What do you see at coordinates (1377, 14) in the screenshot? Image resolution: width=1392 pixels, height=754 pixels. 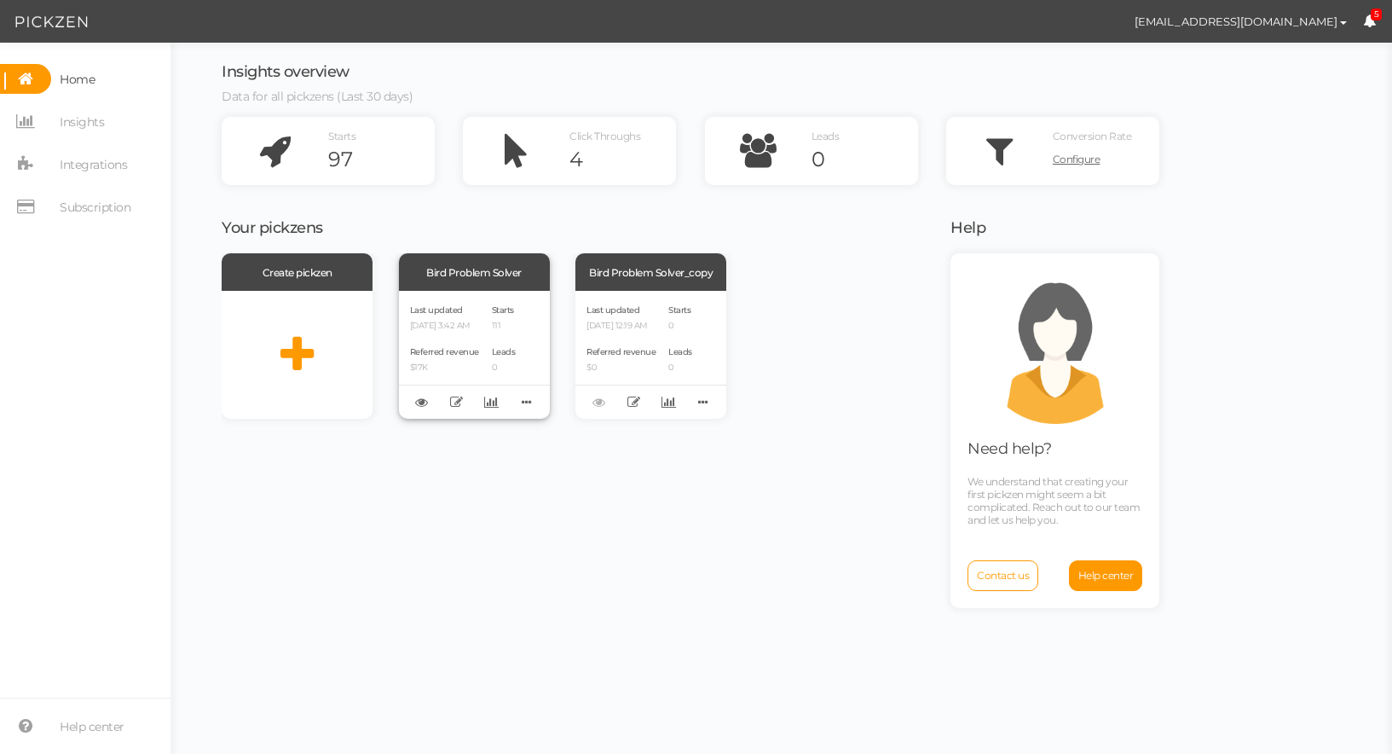 I see `span: 5` at bounding box center [1377, 14].